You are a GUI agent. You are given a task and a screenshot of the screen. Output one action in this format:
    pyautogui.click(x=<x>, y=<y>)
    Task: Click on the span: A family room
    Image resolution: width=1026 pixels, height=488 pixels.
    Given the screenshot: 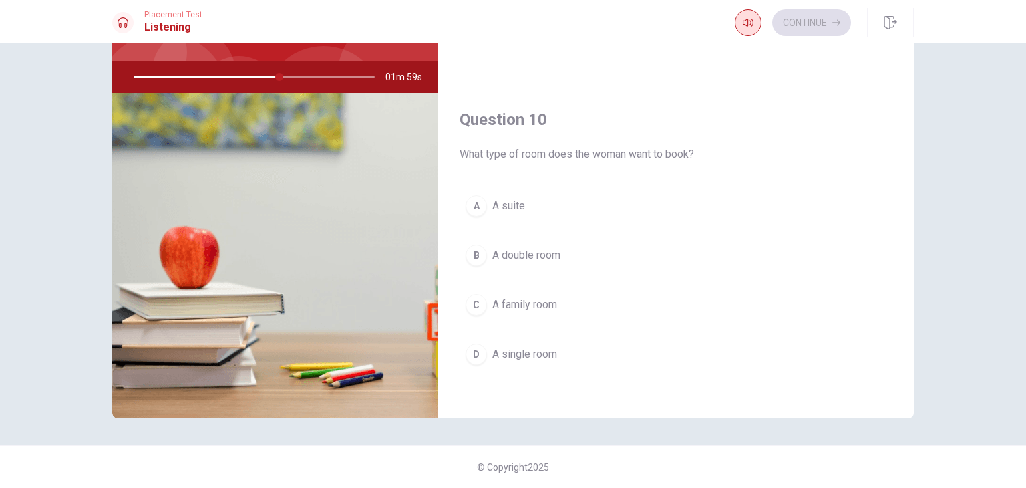 What is the action you would take?
    pyautogui.click(x=525, y=305)
    